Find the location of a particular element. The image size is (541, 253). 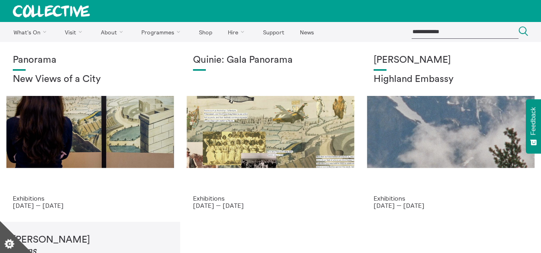

a: Support is located at coordinates (273, 32).